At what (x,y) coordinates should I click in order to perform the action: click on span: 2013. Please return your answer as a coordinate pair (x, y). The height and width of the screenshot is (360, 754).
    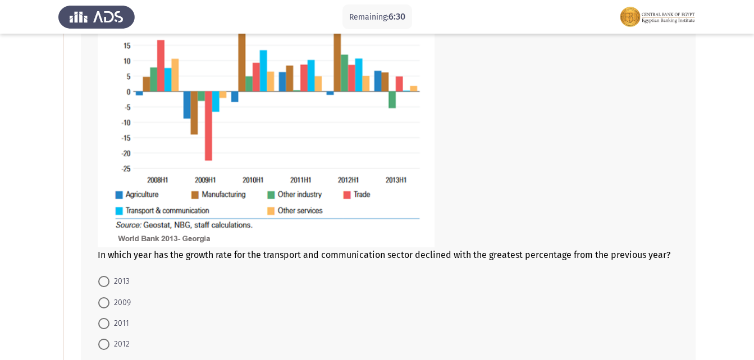
    Looking at the image, I should click on (120, 282).